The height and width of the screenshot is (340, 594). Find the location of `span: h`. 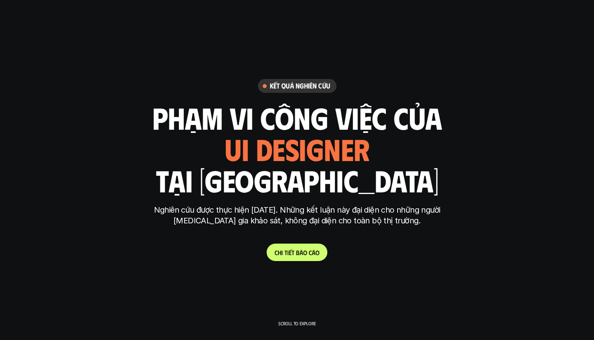

span: h is located at coordinates (279, 252).